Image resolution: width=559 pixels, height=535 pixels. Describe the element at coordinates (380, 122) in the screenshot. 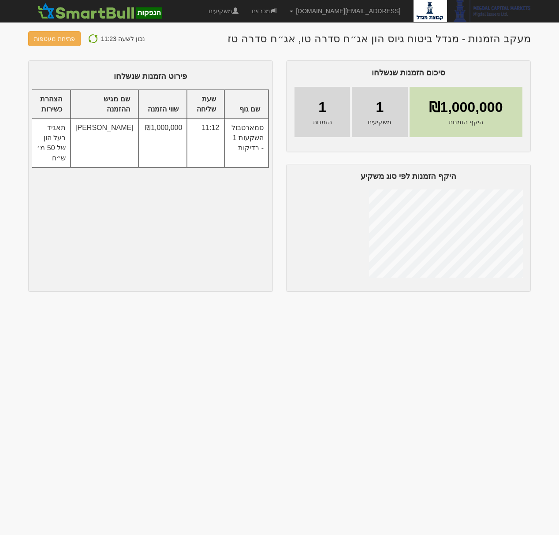

I see `span: משקיעים` at that location.